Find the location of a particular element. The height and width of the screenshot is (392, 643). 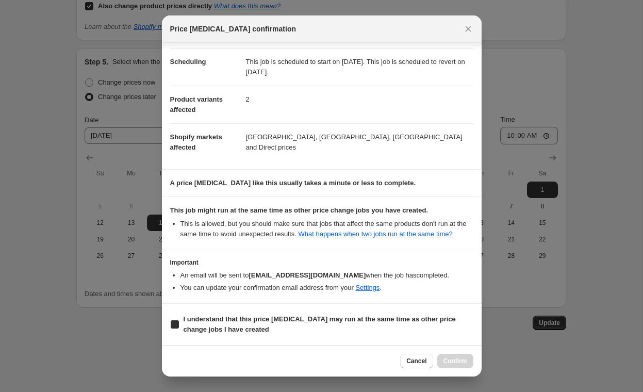

dd: 2 is located at coordinates (359, 99).